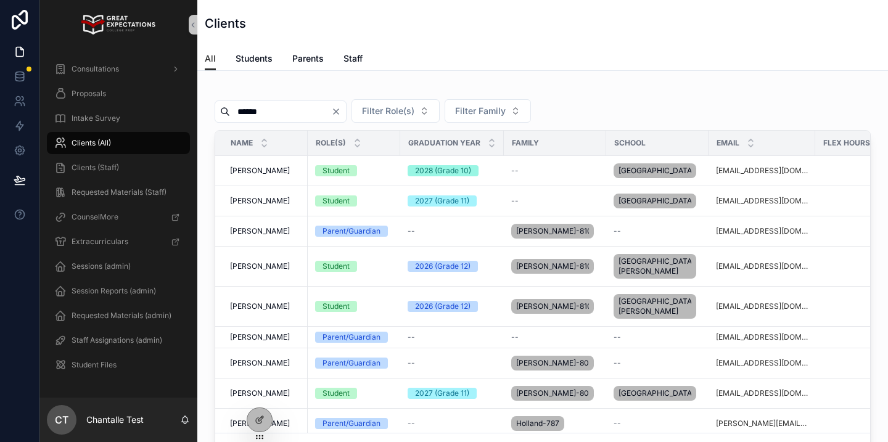  Describe the element at coordinates (452, 201) in the screenshot. I see `a: 2027 (Grade 11)` at that location.